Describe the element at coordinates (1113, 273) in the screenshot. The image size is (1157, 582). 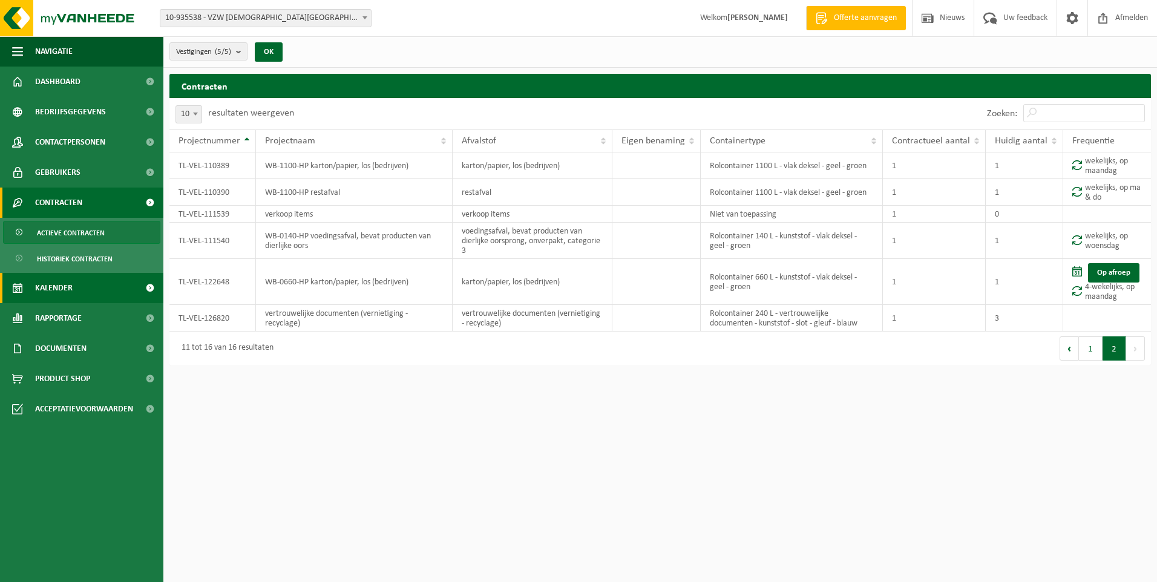
I see `a: Op afroep` at that location.